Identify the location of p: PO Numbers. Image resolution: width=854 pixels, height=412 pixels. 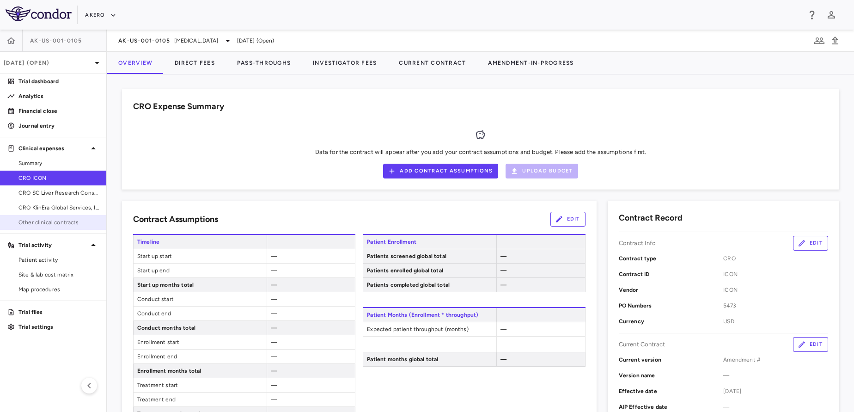
(671, 305).